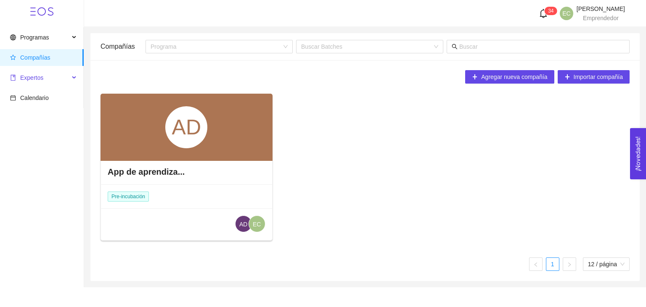  Describe the element at coordinates (509, 77) in the screenshot. I see `button: plusAgregar nueva compañía` at that location.